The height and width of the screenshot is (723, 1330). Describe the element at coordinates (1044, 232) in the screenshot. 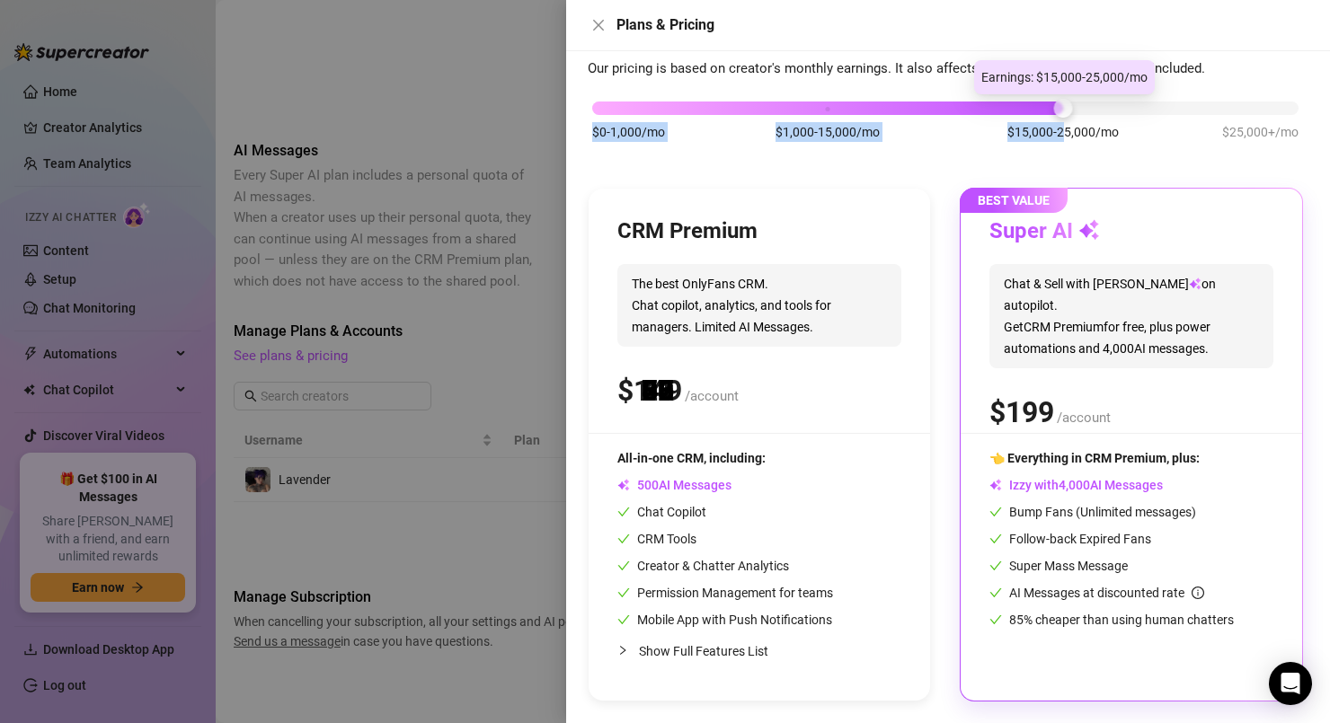

I see `h3: Super AI` at that location.